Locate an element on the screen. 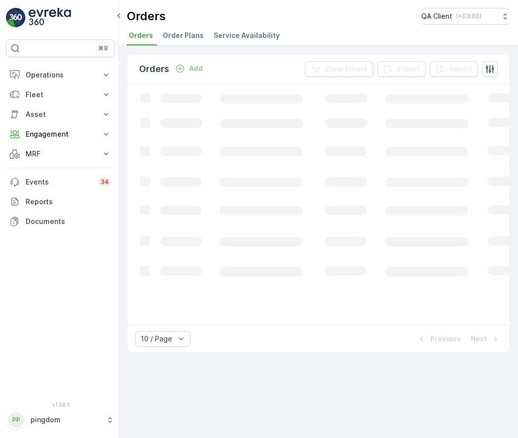  p: Fleet is located at coordinates (60, 95).